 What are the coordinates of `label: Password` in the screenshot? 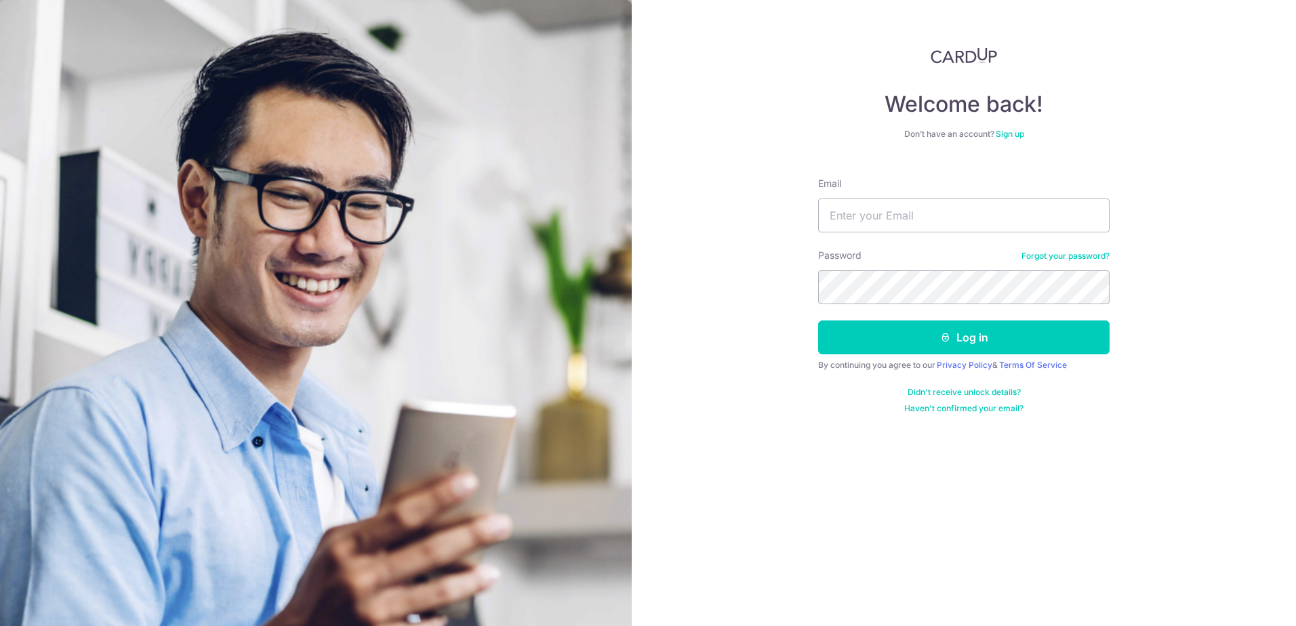 It's located at (840, 256).